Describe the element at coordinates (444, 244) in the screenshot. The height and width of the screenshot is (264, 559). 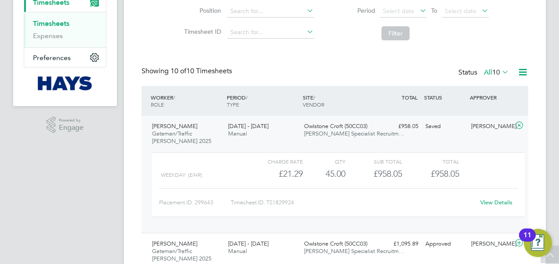
I see `div: Approved` at that location.